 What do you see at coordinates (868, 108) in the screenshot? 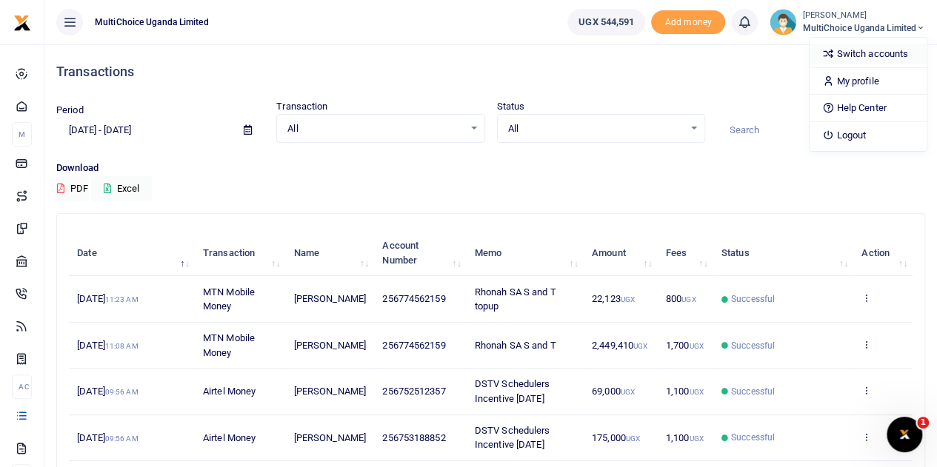
I see `a: Help Center` at bounding box center [868, 108].